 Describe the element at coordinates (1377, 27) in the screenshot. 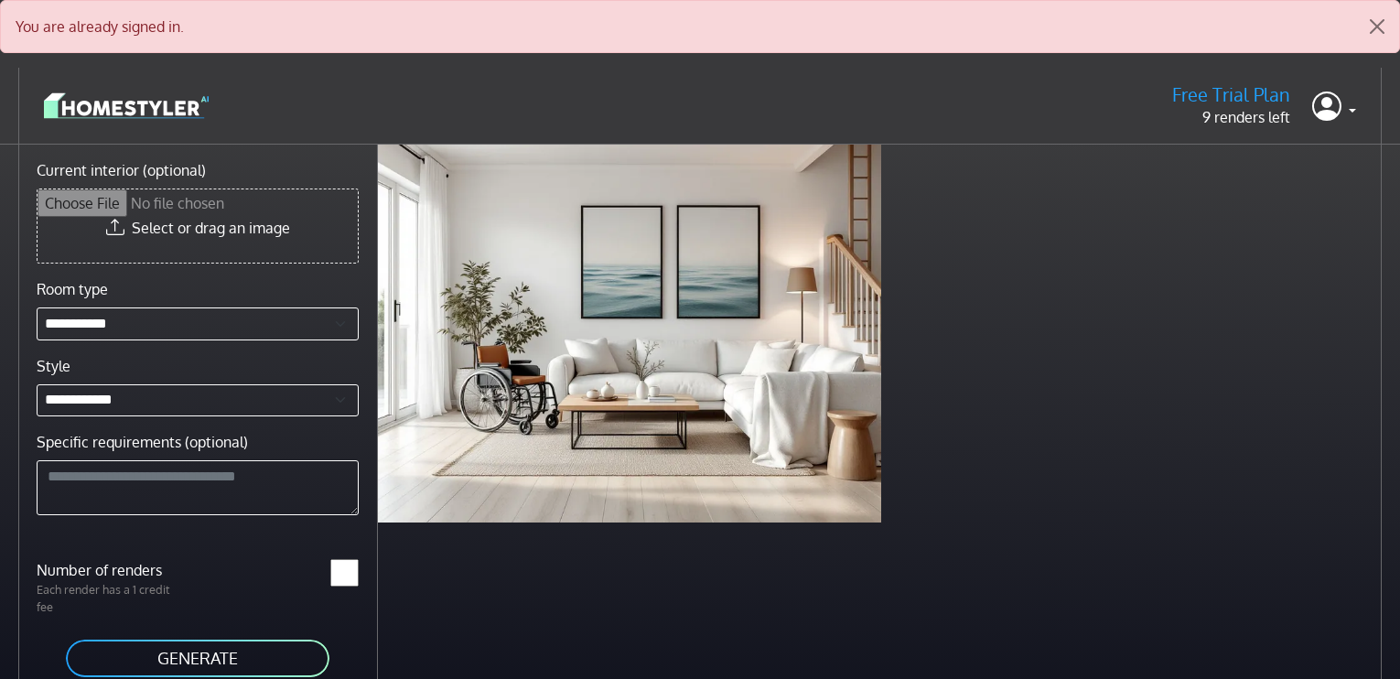

I see `button: Close` at that location.